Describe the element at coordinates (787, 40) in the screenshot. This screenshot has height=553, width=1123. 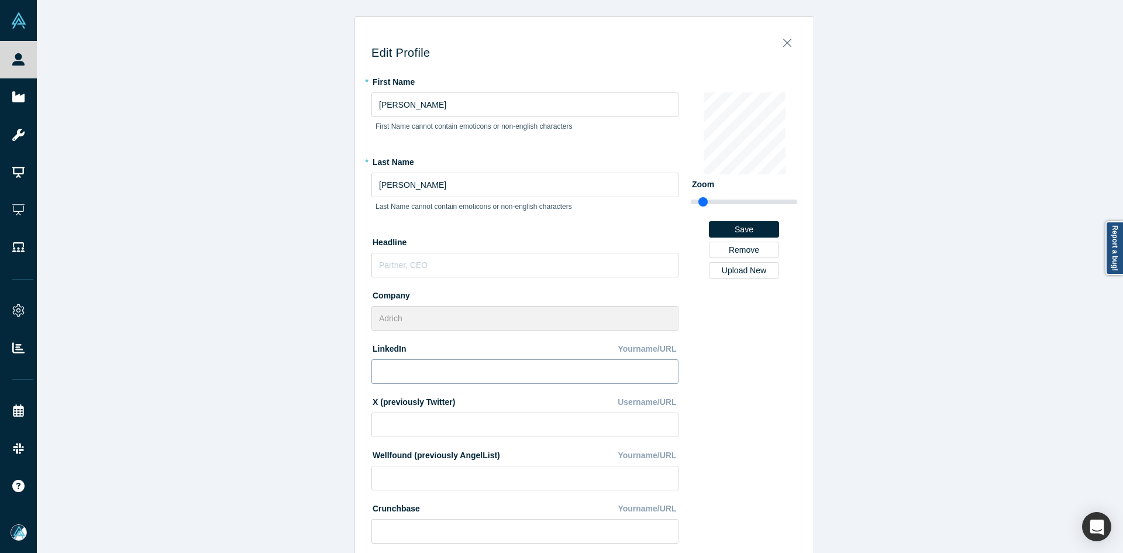
I see `button: Close` at that location.